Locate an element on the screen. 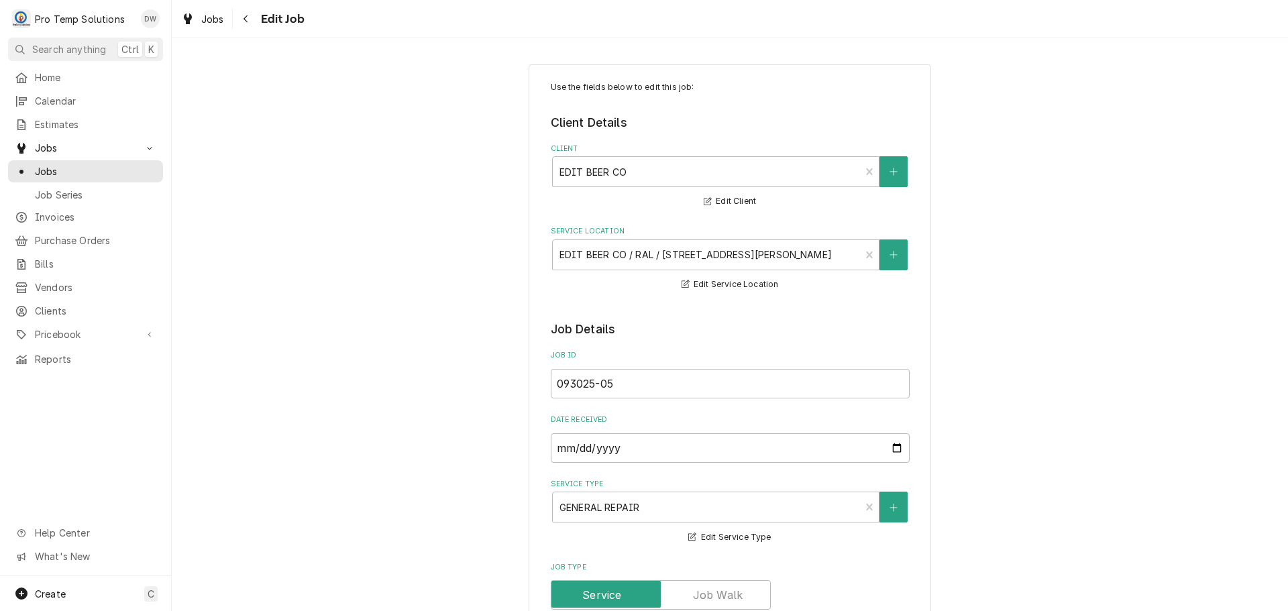 This screenshot has width=1288, height=611. span: Invoices is located at coordinates (95, 217).